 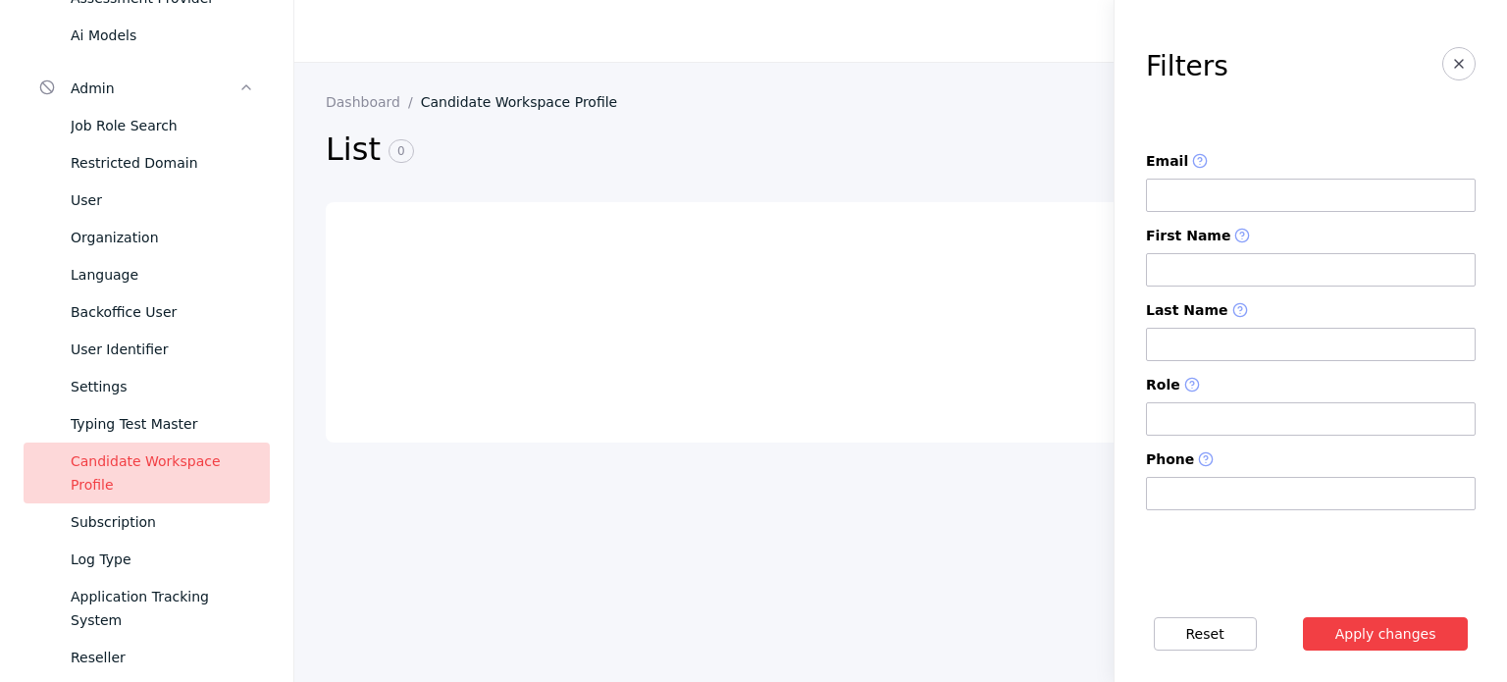 What do you see at coordinates (146, 522) in the screenshot?
I see `a: Subscription` at bounding box center [146, 522].